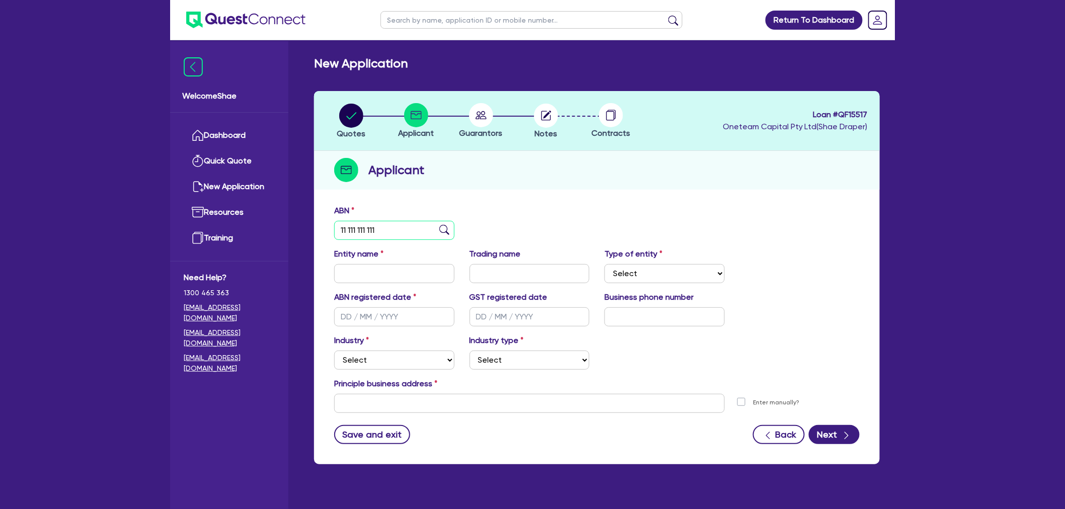 The image size is (1065, 509). What do you see at coordinates (344, 211) in the screenshot?
I see `label: ABN` at bounding box center [344, 211].